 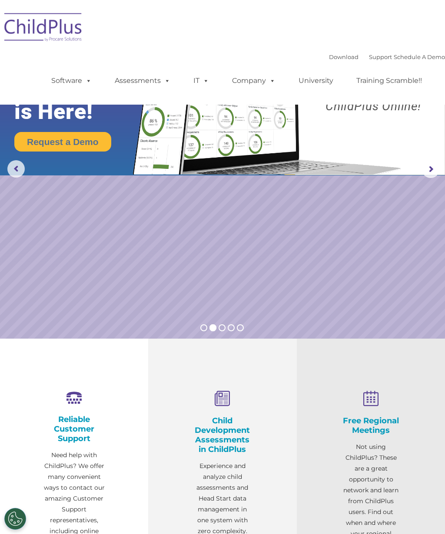 What do you see at coordinates (74, 429) in the screenshot?
I see `h4: Reliable Customer Support` at bounding box center [74, 429].